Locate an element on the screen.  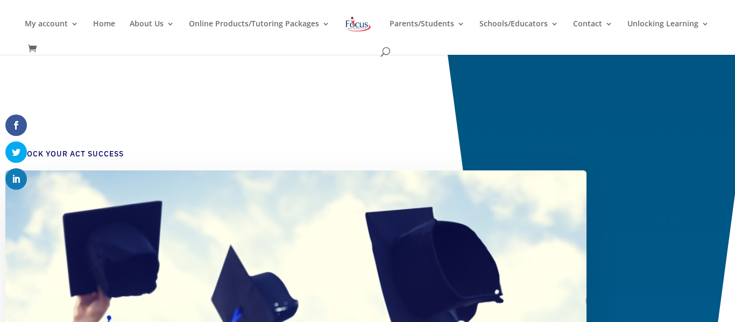
a: Contact is located at coordinates (593, 32).